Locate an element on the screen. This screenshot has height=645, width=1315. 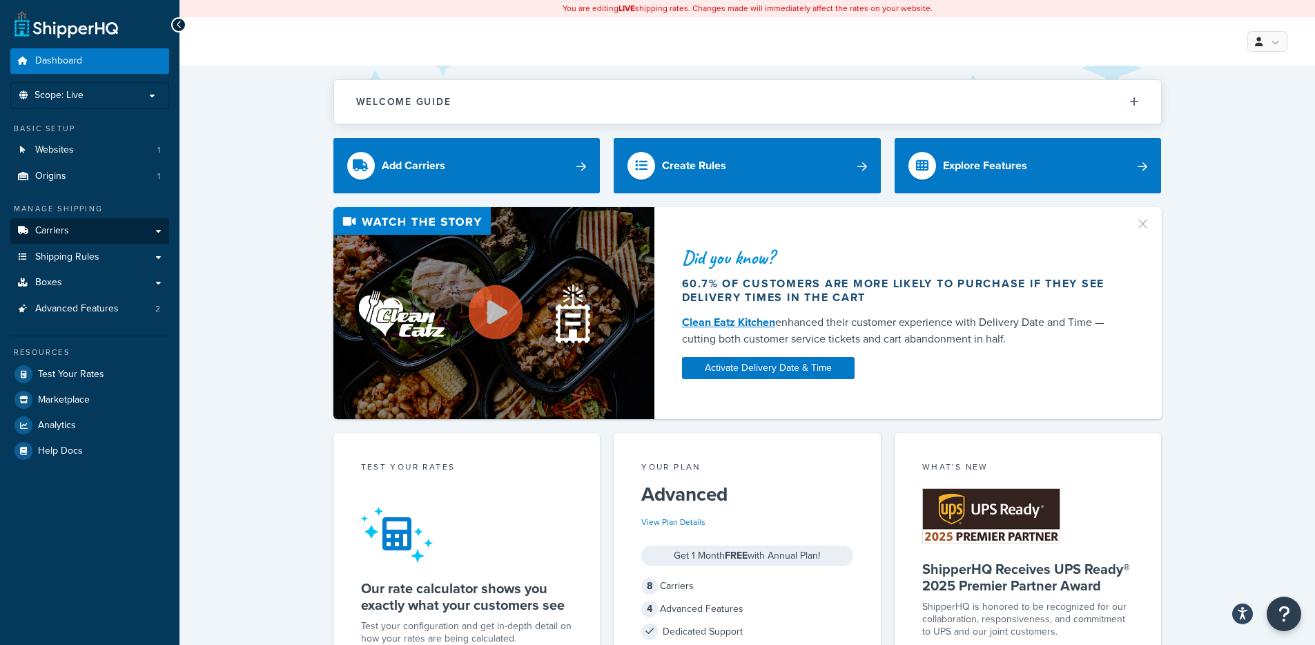
a: Websites1 is located at coordinates (90, 150).